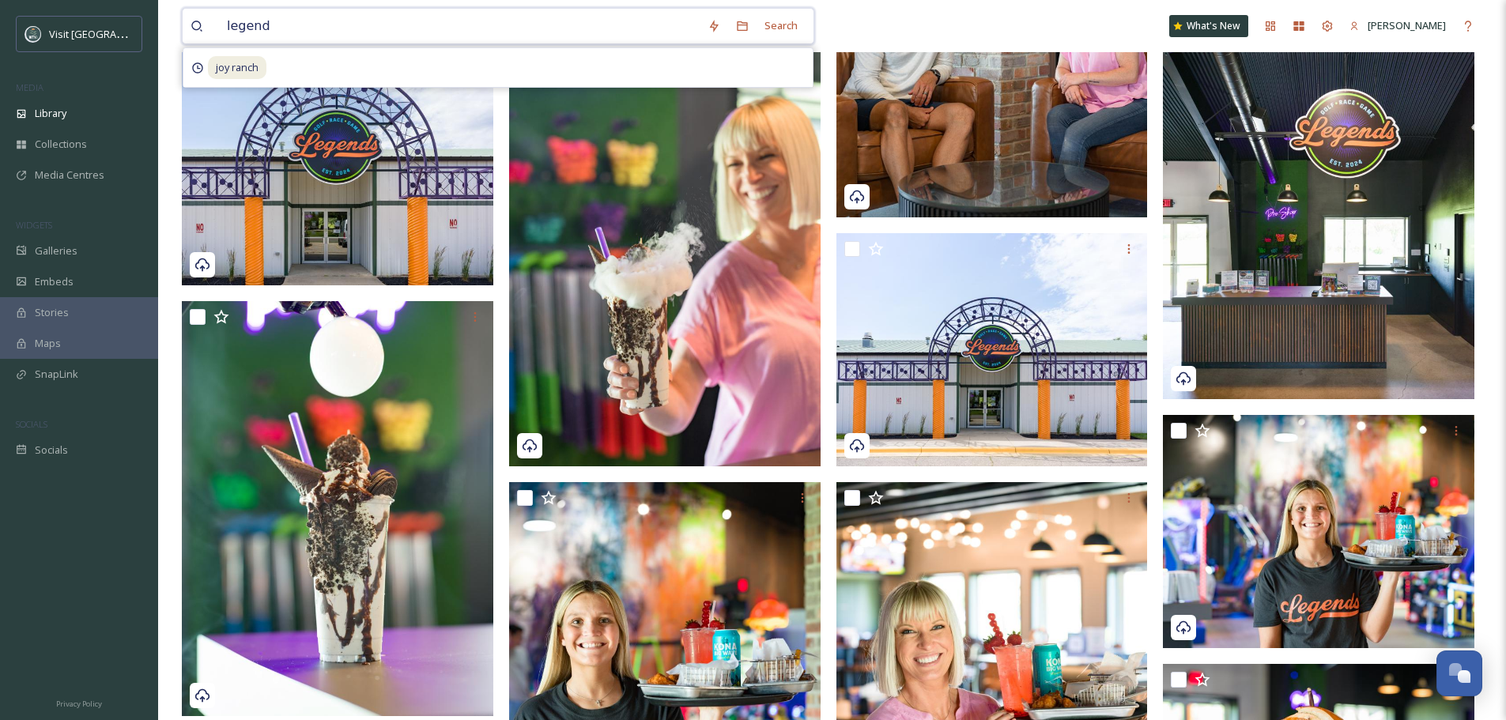 This screenshot has height=720, width=1506. Describe the element at coordinates (51, 312) in the screenshot. I see `span: Stories` at that location.